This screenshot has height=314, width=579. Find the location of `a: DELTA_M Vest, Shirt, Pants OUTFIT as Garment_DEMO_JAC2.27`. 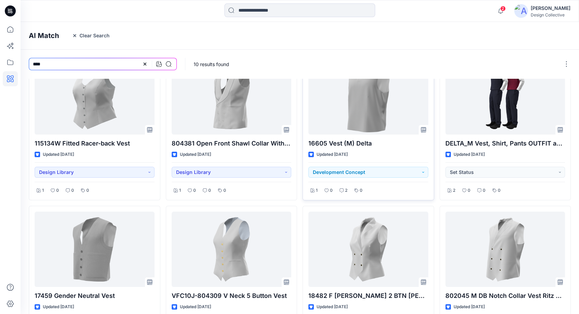

a: DELTA_M Vest, Shirt, Pants OUTFIT as Garment_DEMO_JAC2.27 is located at coordinates (506, 97).